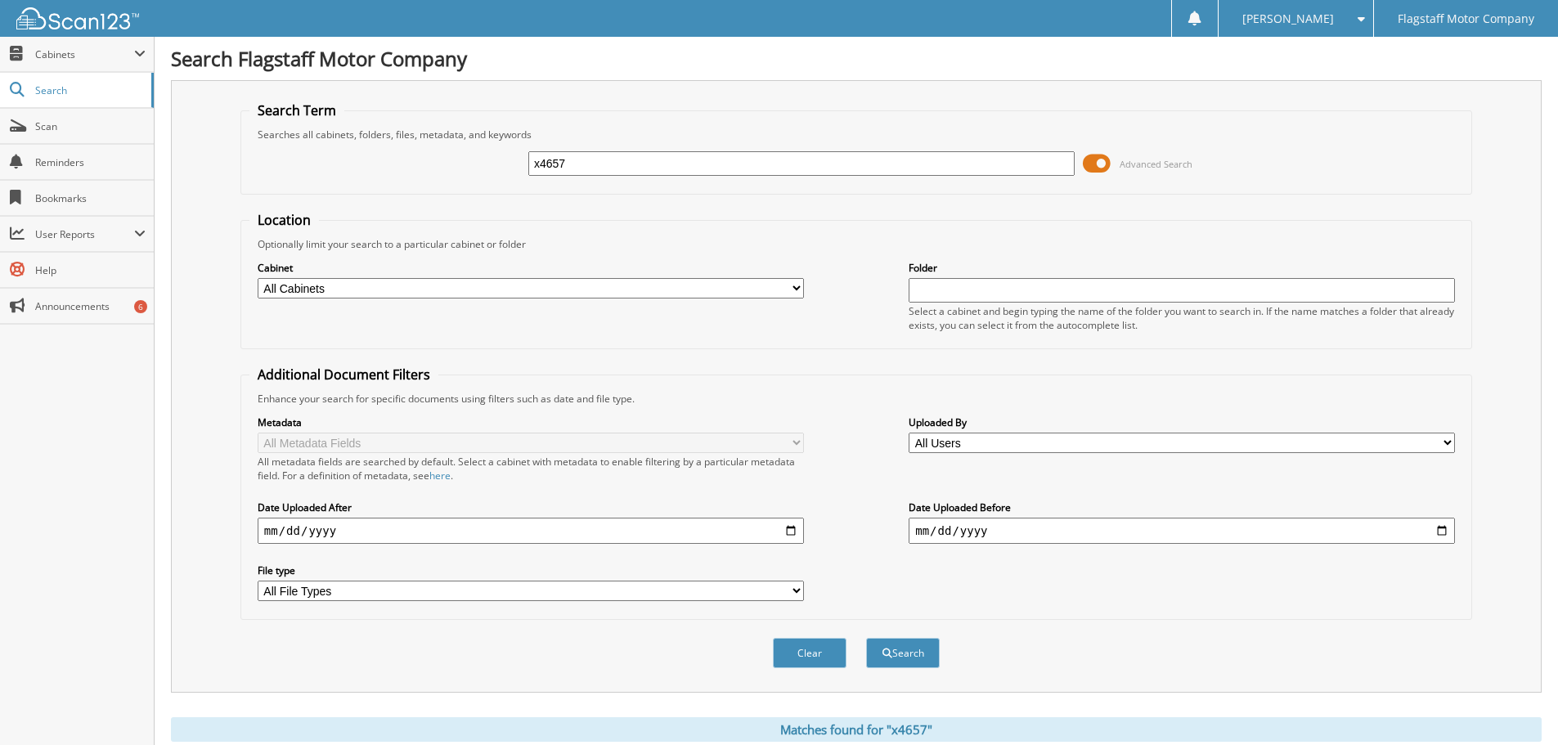  Describe the element at coordinates (810, 653) in the screenshot. I see `button: Clear` at that location.